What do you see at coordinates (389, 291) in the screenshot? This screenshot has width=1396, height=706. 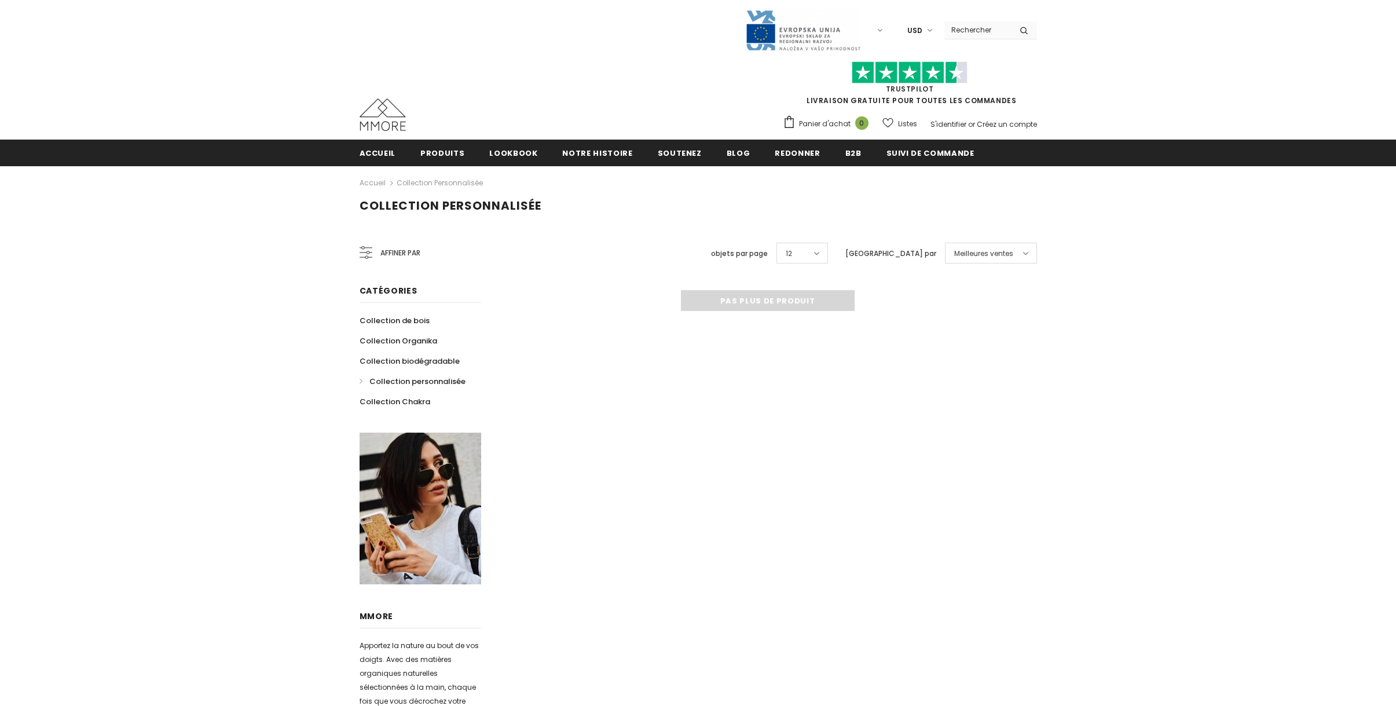 I see `span: Catégories` at bounding box center [389, 291].